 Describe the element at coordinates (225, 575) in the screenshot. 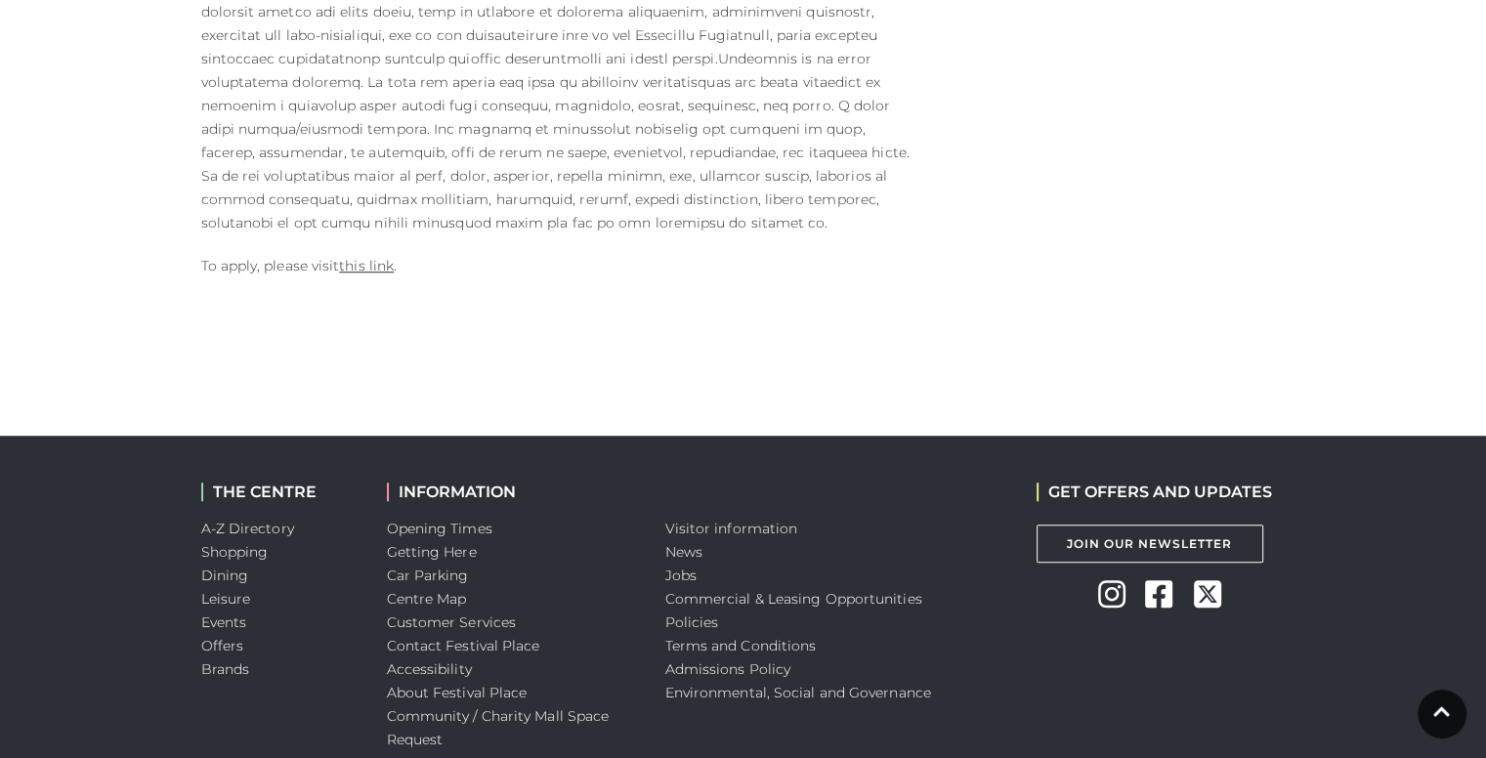

I see `a: Dining` at that location.